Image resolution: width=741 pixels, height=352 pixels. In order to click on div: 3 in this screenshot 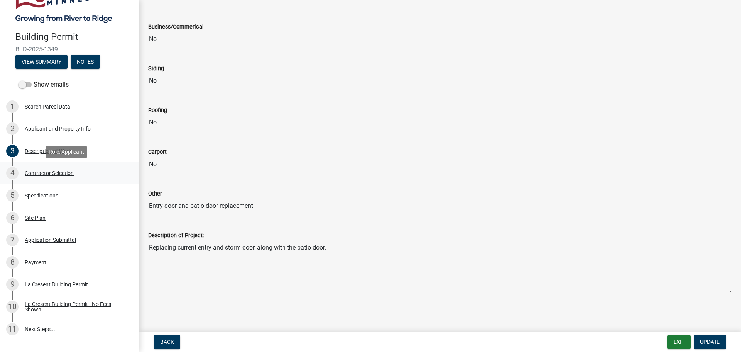, I will do `click(12, 151)`.